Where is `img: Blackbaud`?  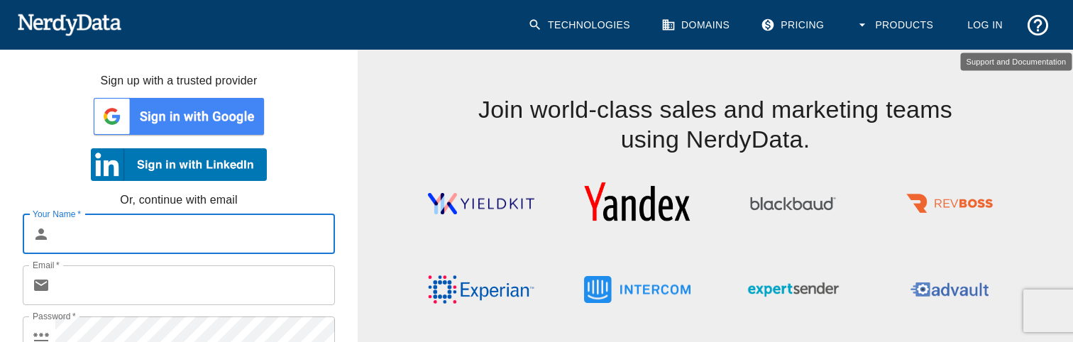 img: Blackbaud is located at coordinates (793, 204).